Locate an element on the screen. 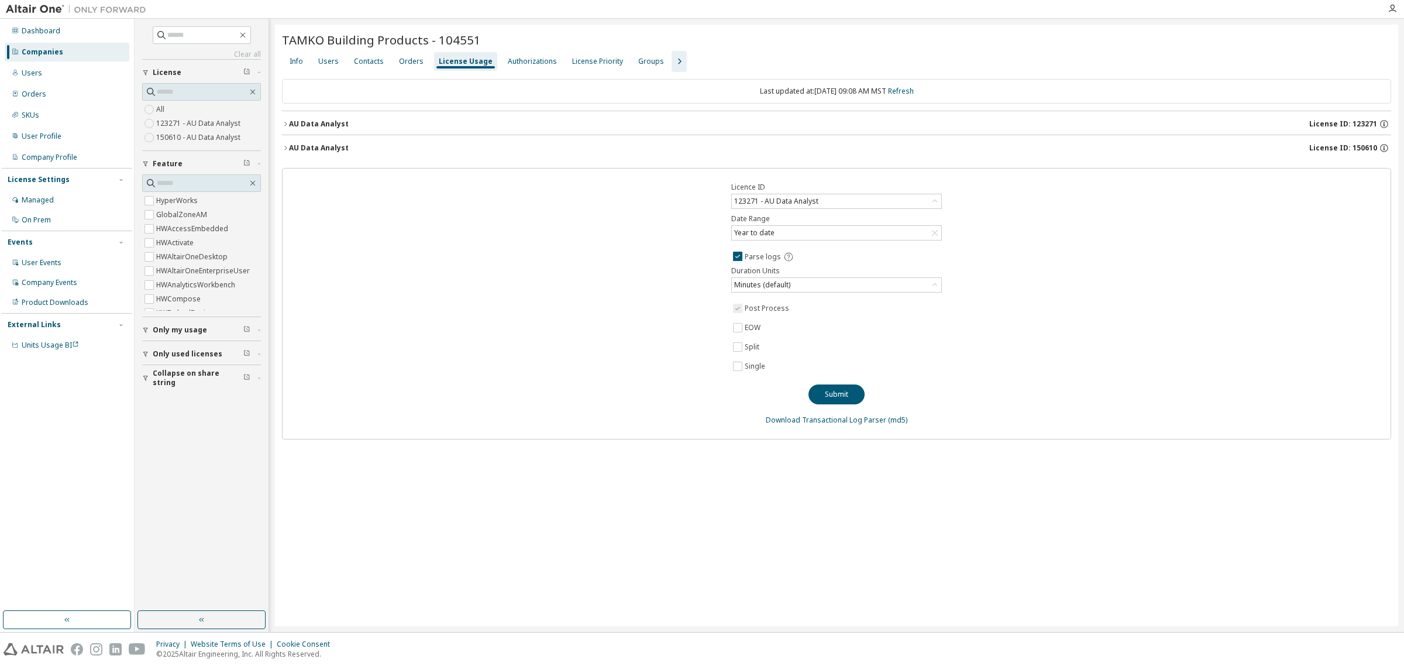 The image size is (1404, 666). button: Only my usage is located at coordinates (201, 330).